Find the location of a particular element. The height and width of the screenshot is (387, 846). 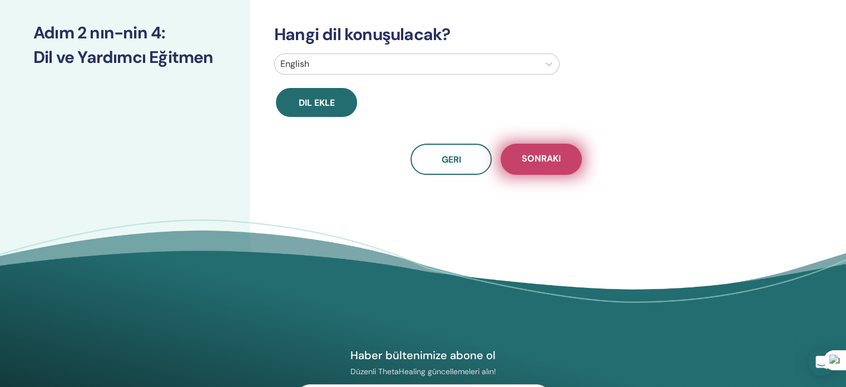

h3: Dil ve Yardımcı Eğitmen is located at coordinates (125, 57).